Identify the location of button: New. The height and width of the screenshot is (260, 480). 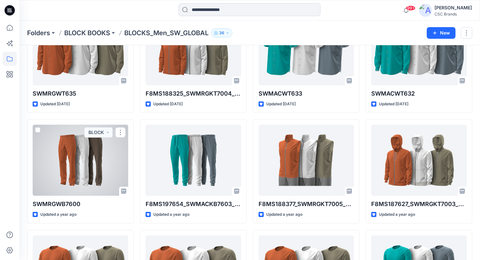
(441, 33).